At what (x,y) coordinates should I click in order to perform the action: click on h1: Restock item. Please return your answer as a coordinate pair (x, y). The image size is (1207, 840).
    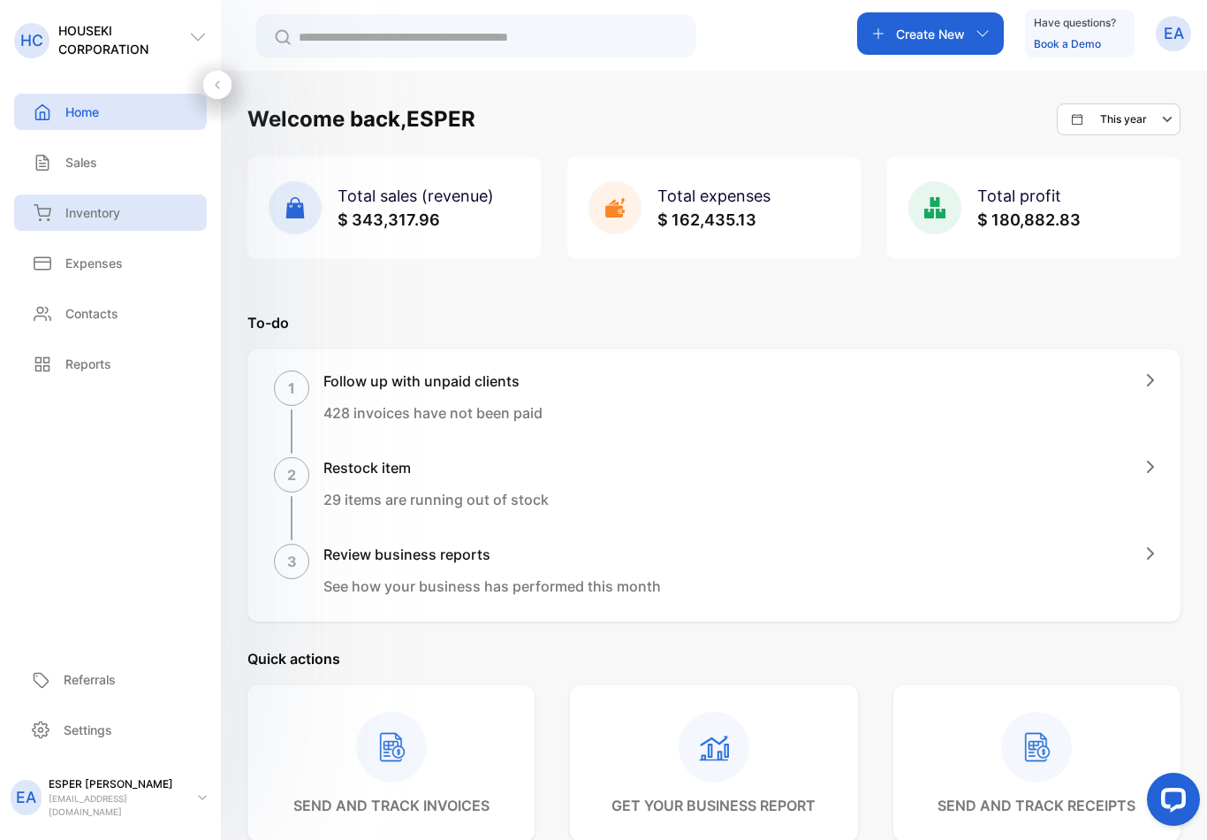
    Looking at the image, I should click on (436, 467).